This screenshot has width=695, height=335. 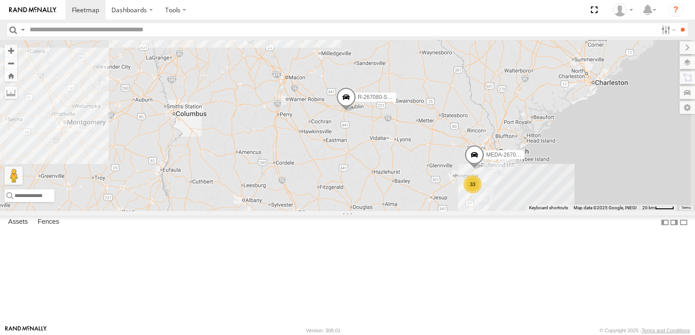 What do you see at coordinates (14, 176) in the screenshot?
I see `button: Drag Pegman onto the map to open Street View` at bounding box center [14, 176].